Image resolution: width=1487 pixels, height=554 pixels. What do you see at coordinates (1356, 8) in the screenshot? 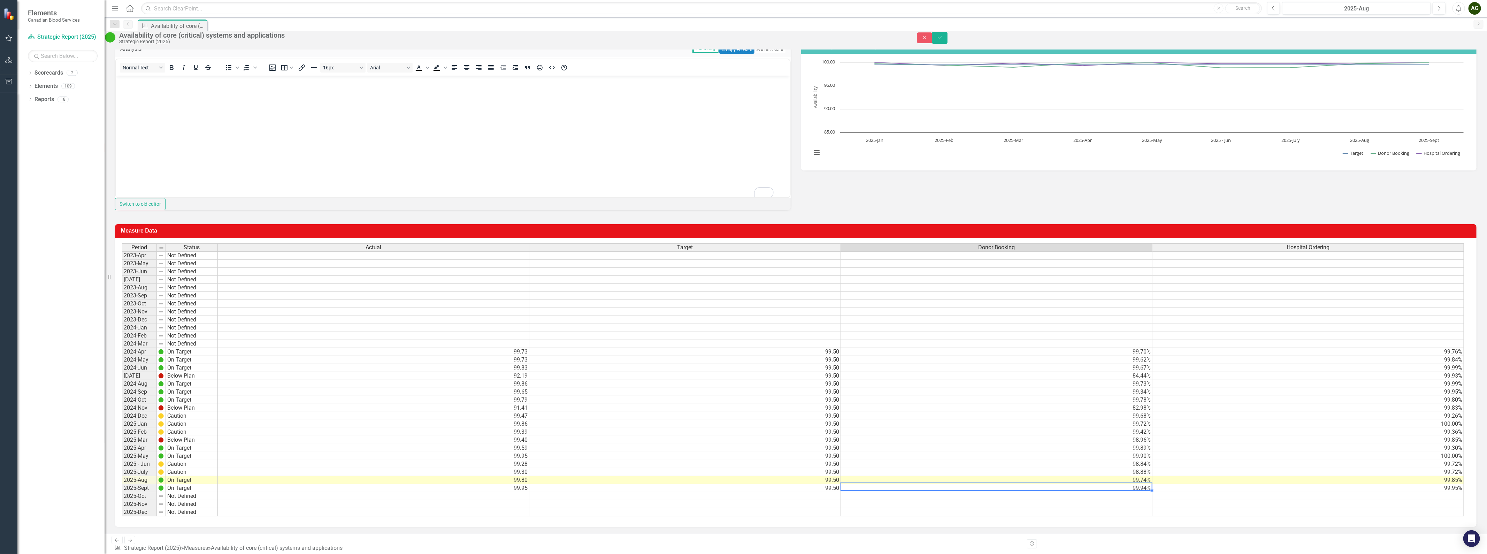
I see `button: 2025-Aug` at bounding box center [1356, 8].